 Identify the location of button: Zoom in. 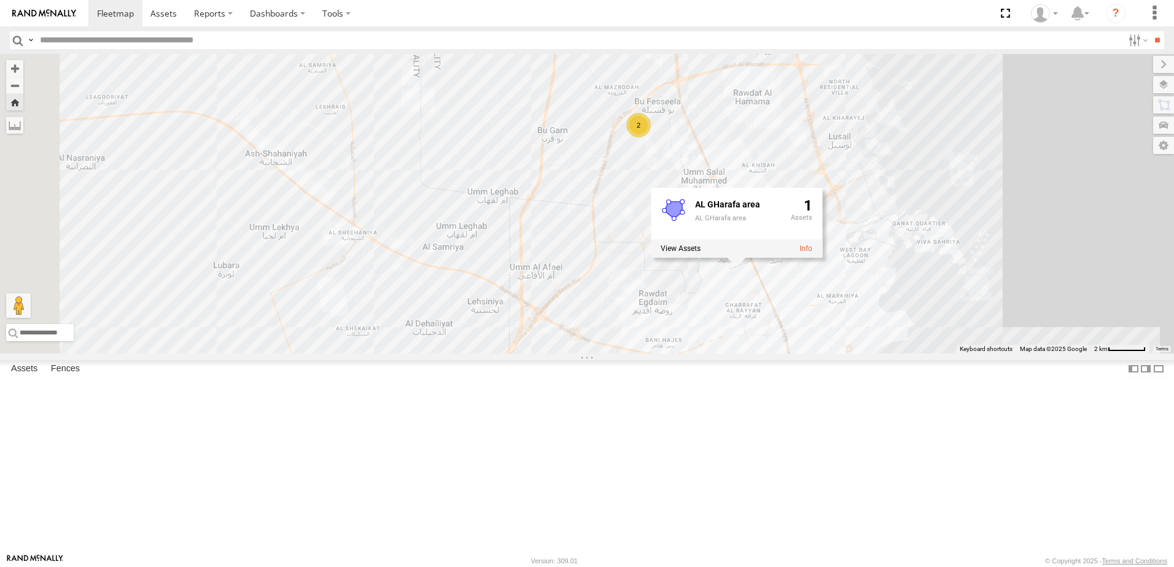
(15, 68).